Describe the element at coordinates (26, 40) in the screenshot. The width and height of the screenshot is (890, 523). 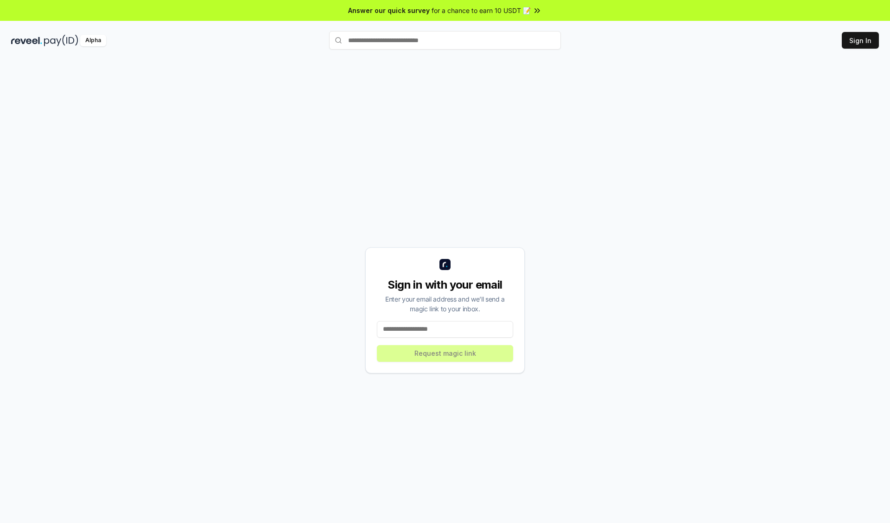
I see `img: reveel_dark` at that location.